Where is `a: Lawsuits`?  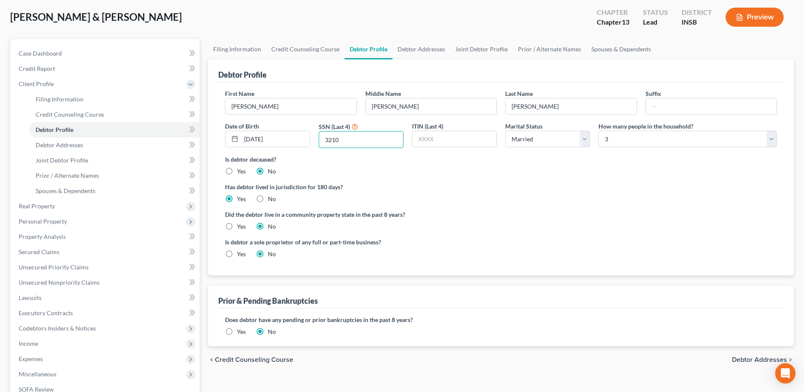
a: Lawsuits is located at coordinates (106, 297).